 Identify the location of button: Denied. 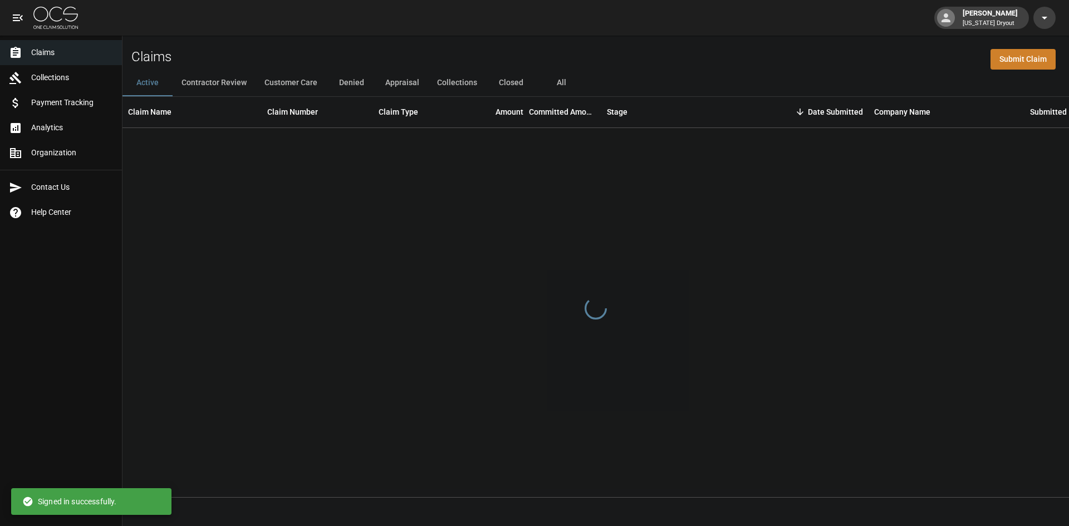
(351, 83).